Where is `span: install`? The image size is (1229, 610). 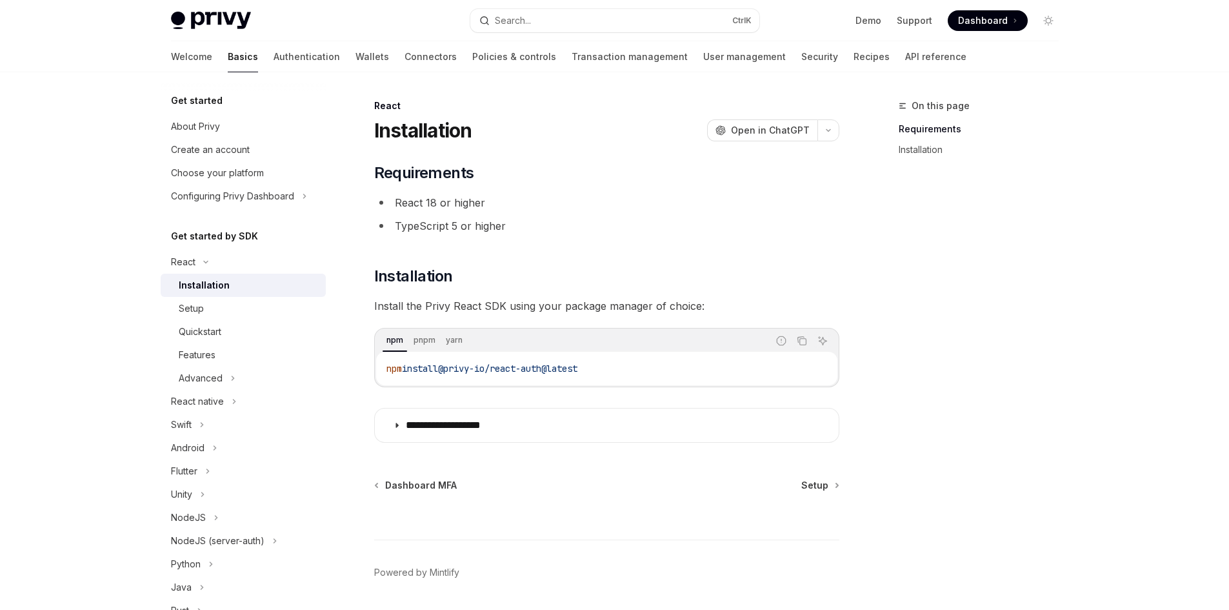
span: install is located at coordinates (420, 368).